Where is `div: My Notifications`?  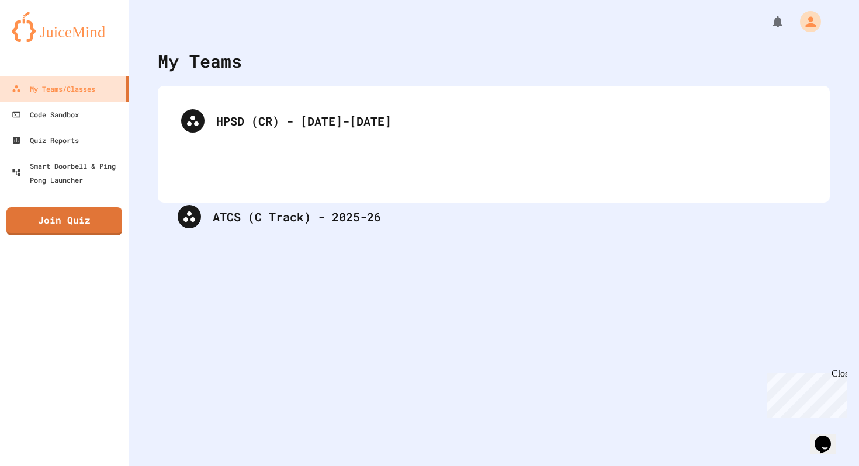
div: My Notifications is located at coordinates (768, 22).